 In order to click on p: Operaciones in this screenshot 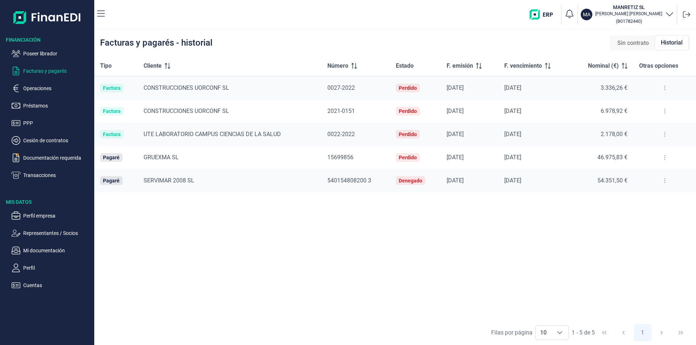, I will do `click(57, 88)`.